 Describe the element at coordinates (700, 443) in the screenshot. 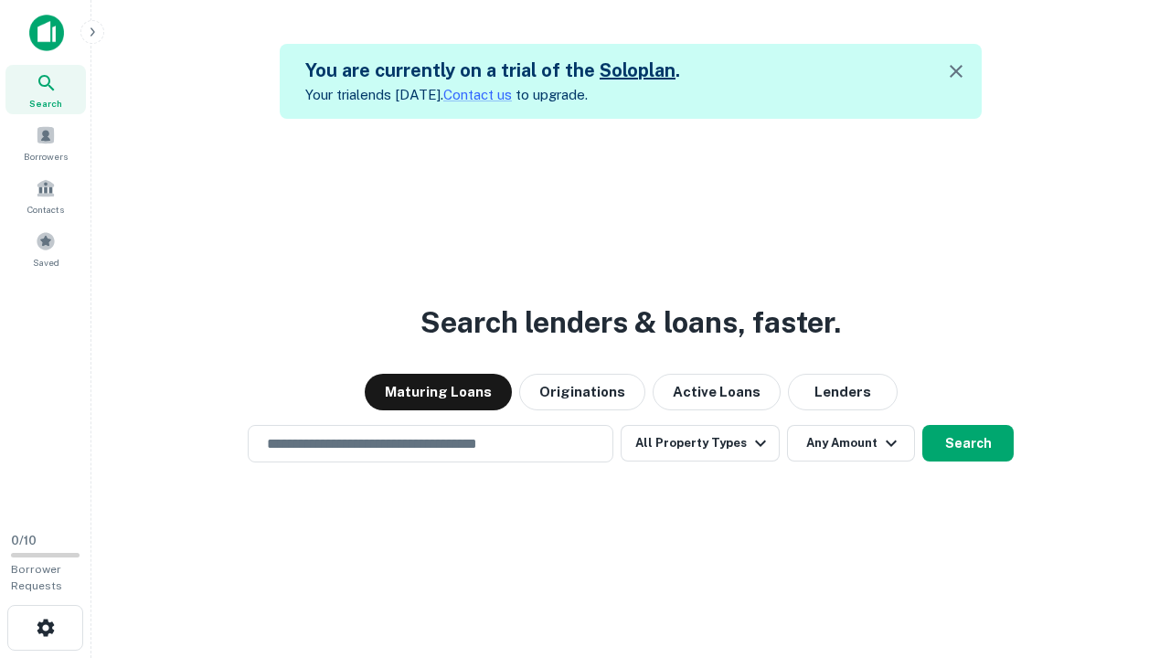

I see `button: All Property Types` at that location.